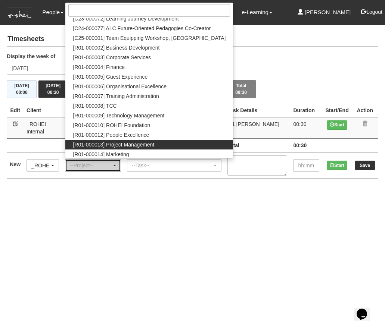 The height and width of the screenshot is (328, 385). I want to click on button: Total00:30, so click(241, 89).